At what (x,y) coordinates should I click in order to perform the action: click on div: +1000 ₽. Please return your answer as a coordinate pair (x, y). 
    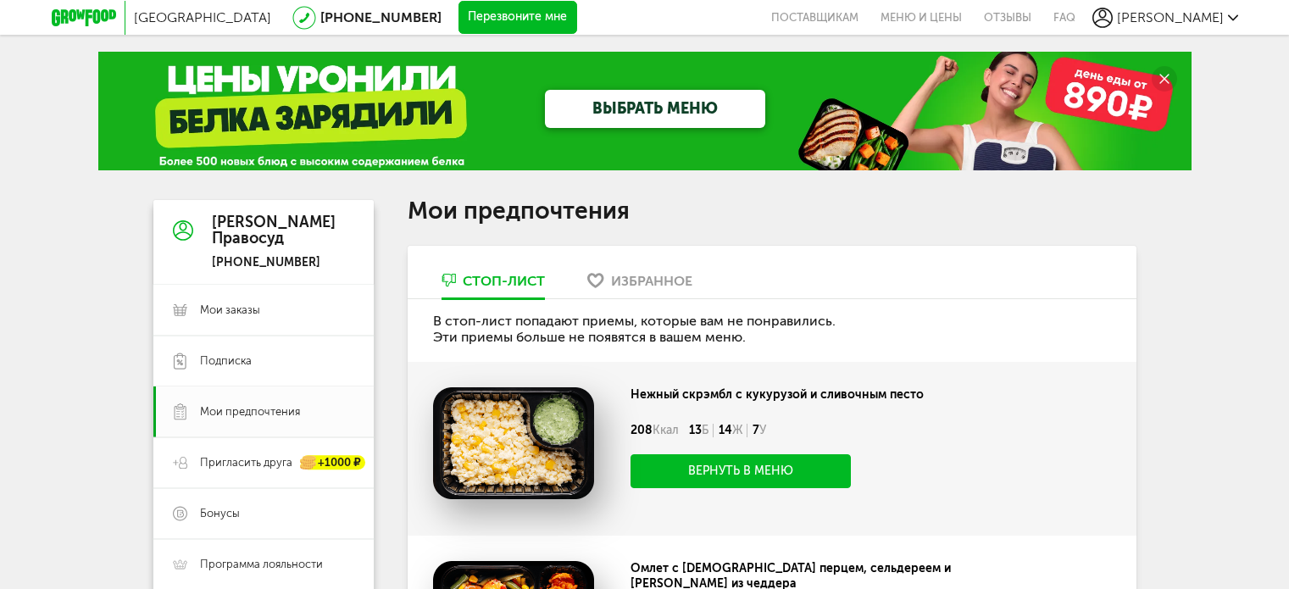
    Looking at the image, I should click on (333, 463).